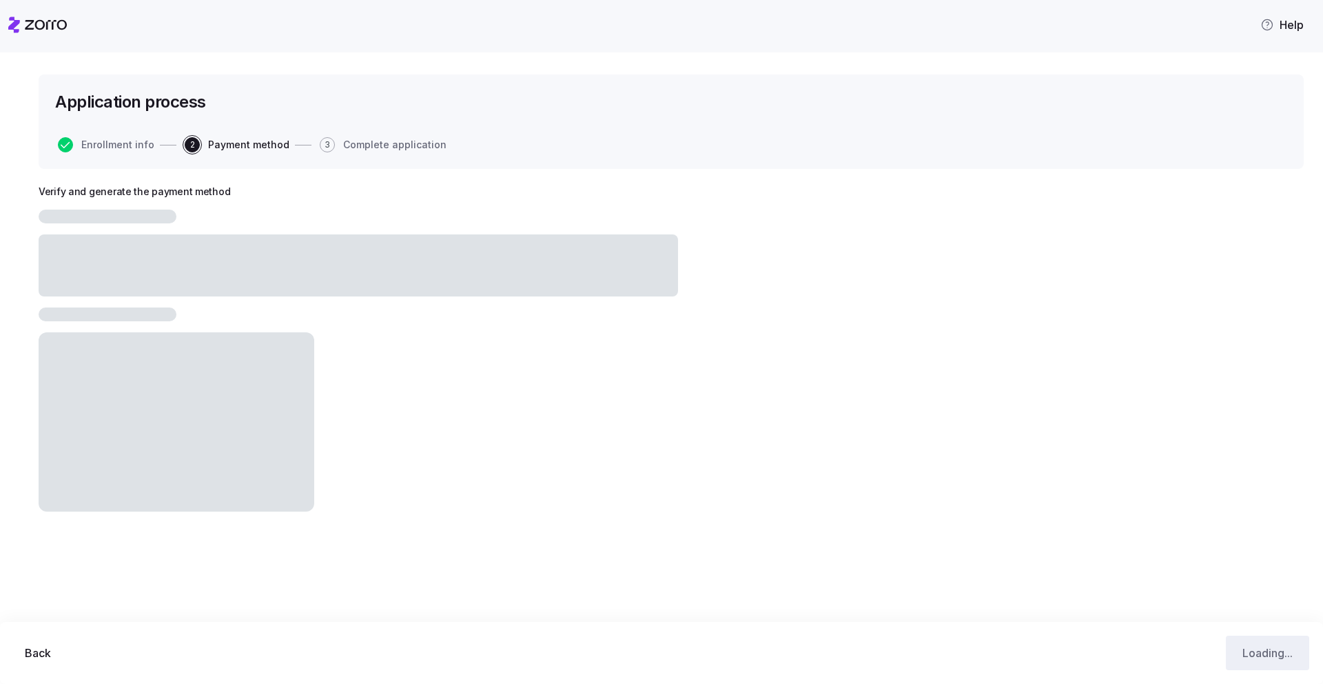 The height and width of the screenshot is (684, 1323). Describe the element at coordinates (38, 653) in the screenshot. I see `button: Back` at that location.